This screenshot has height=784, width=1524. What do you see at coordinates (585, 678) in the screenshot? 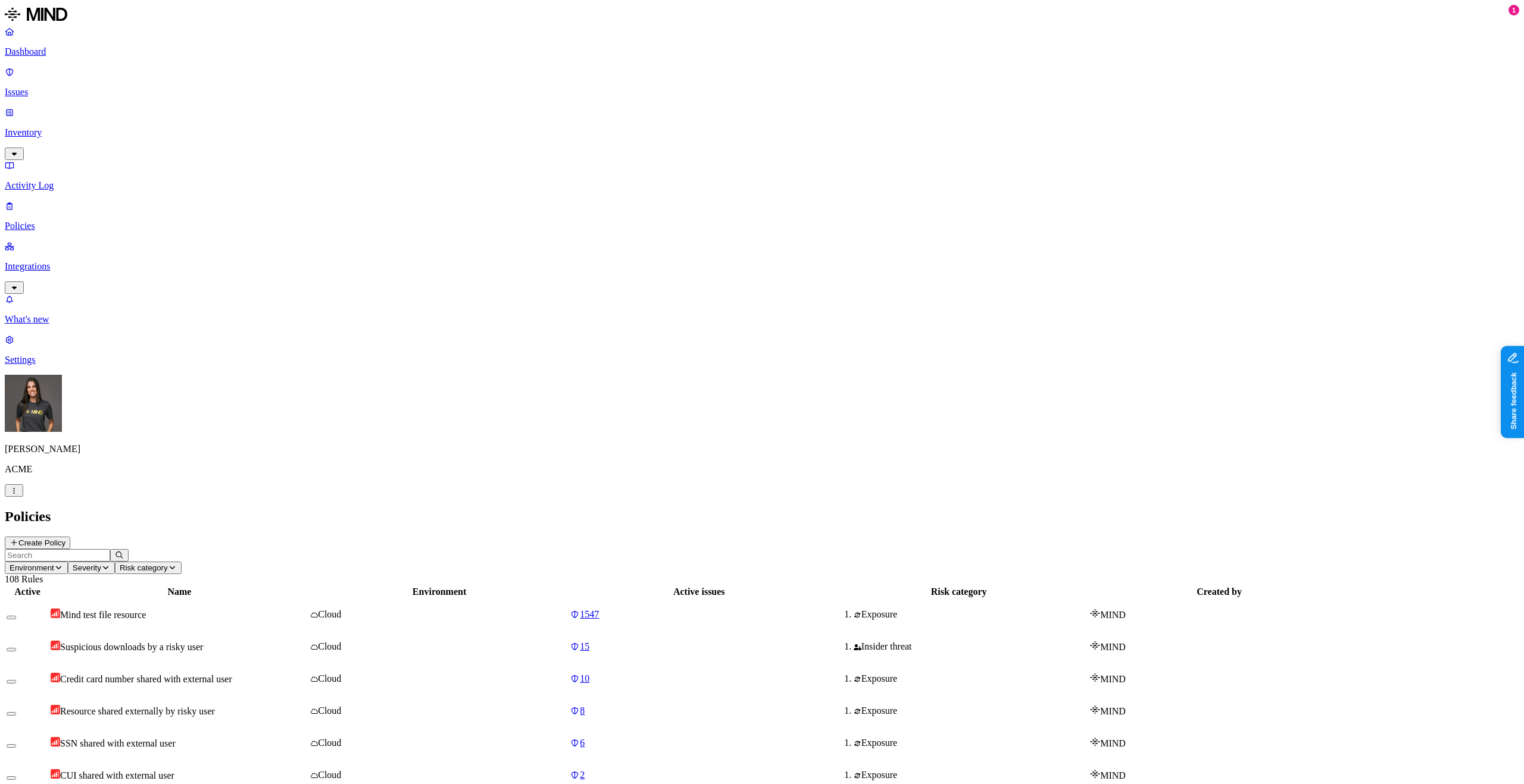
I see `span: 10` at bounding box center [585, 678].